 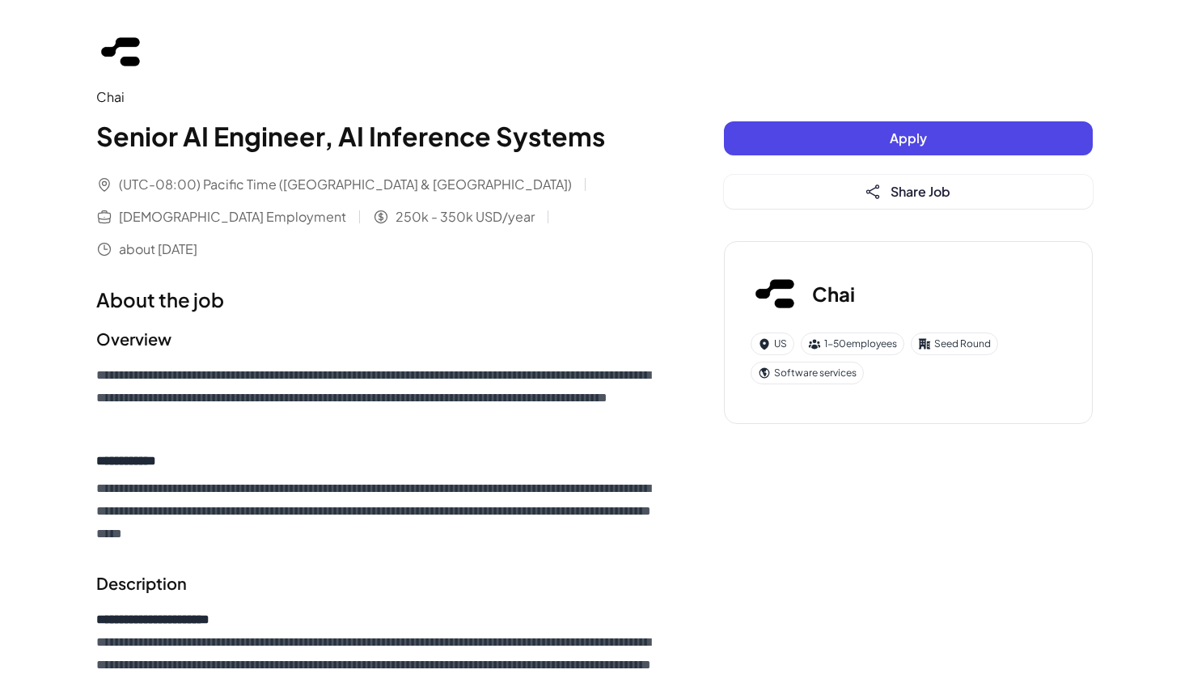 What do you see at coordinates (807, 373) in the screenshot?
I see `div: Software services` at bounding box center [807, 373].